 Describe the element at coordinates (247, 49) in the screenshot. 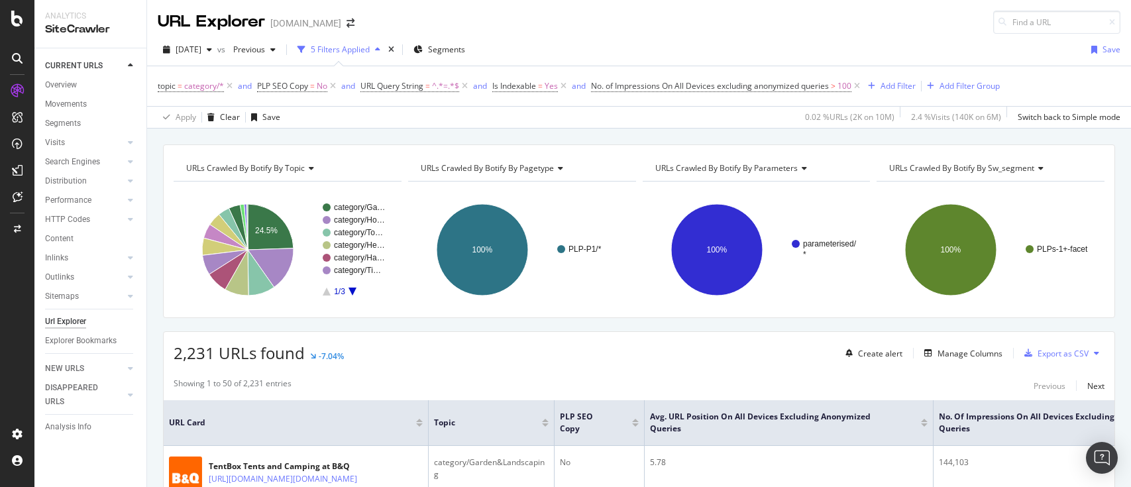

I see `span: Previous` at that location.